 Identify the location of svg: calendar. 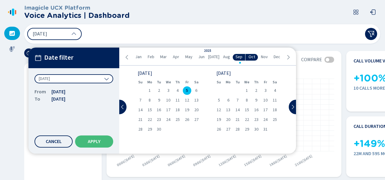
(38, 58).